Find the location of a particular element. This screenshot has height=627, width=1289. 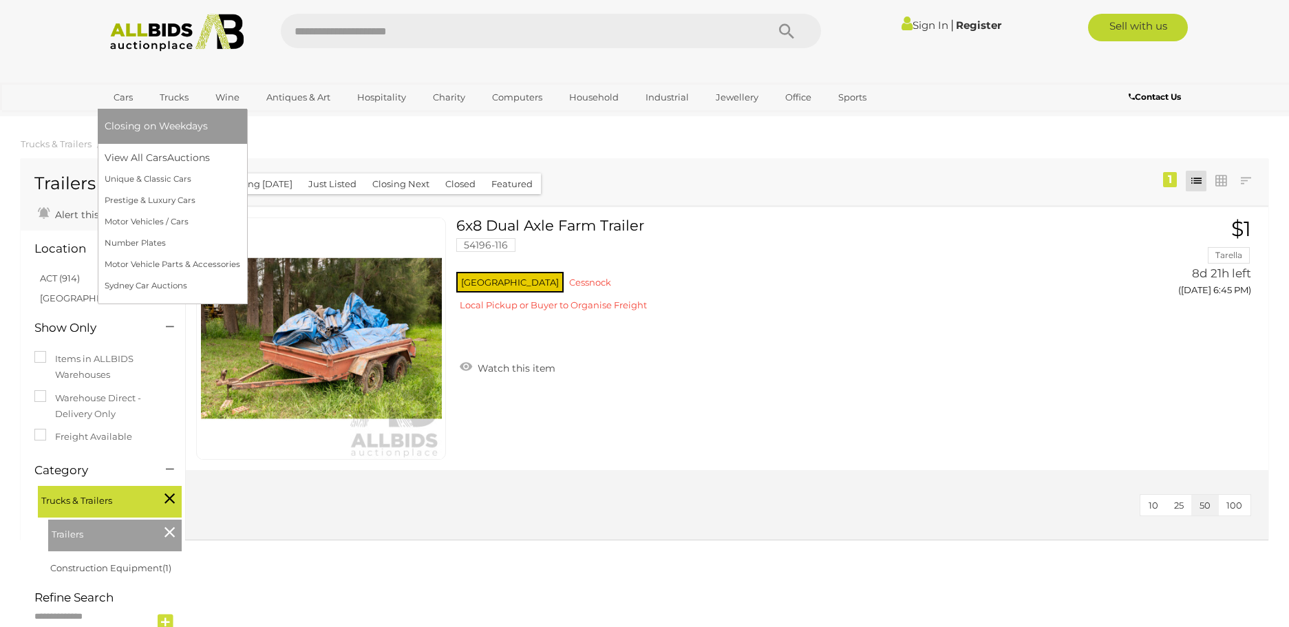

a: Industrial is located at coordinates (667, 97).